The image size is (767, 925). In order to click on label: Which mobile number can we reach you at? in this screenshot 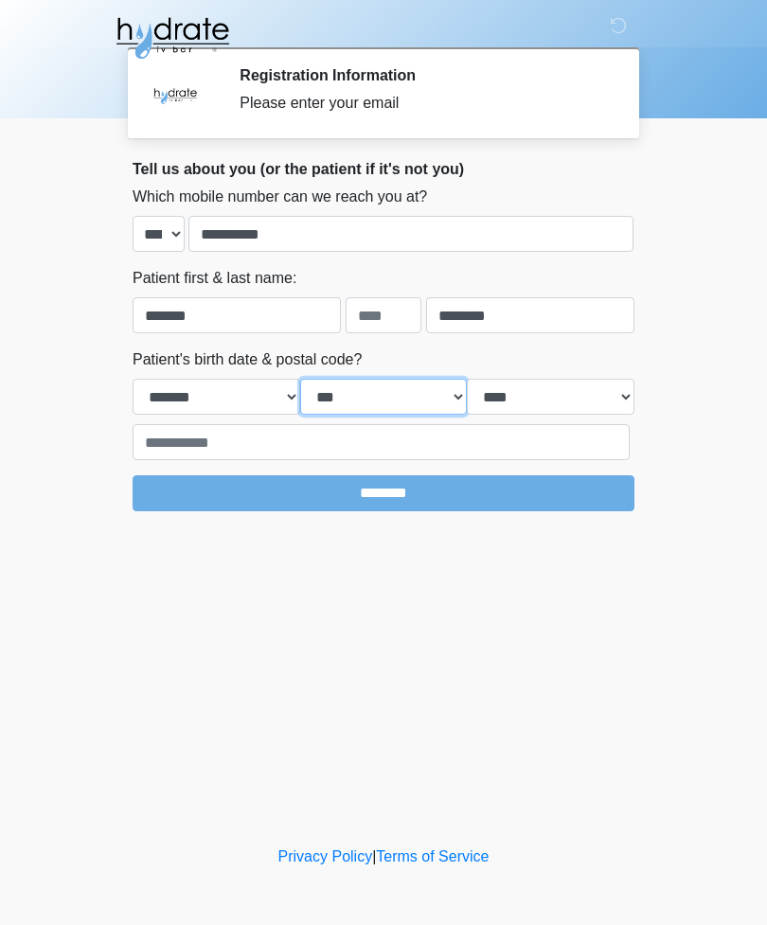, I will do `click(279, 197)`.